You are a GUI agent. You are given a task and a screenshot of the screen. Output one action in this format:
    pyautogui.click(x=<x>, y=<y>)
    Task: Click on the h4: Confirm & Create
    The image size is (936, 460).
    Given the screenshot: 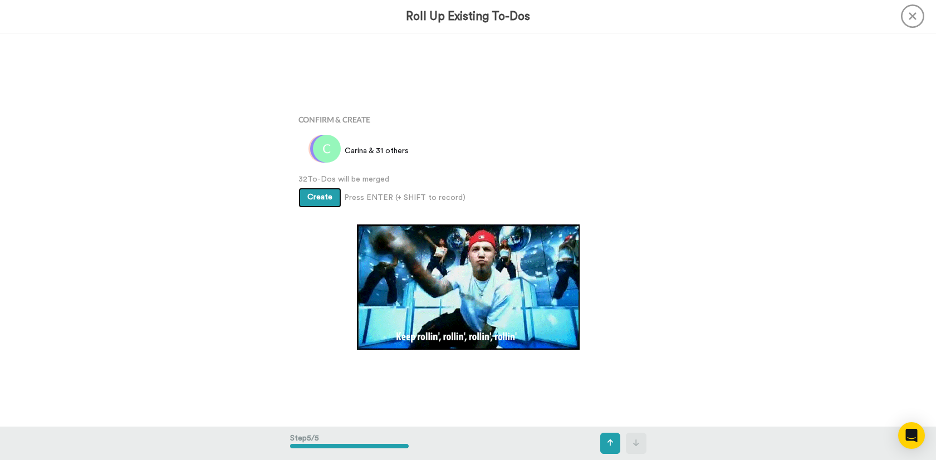 What is the action you would take?
    pyautogui.click(x=468, y=119)
    